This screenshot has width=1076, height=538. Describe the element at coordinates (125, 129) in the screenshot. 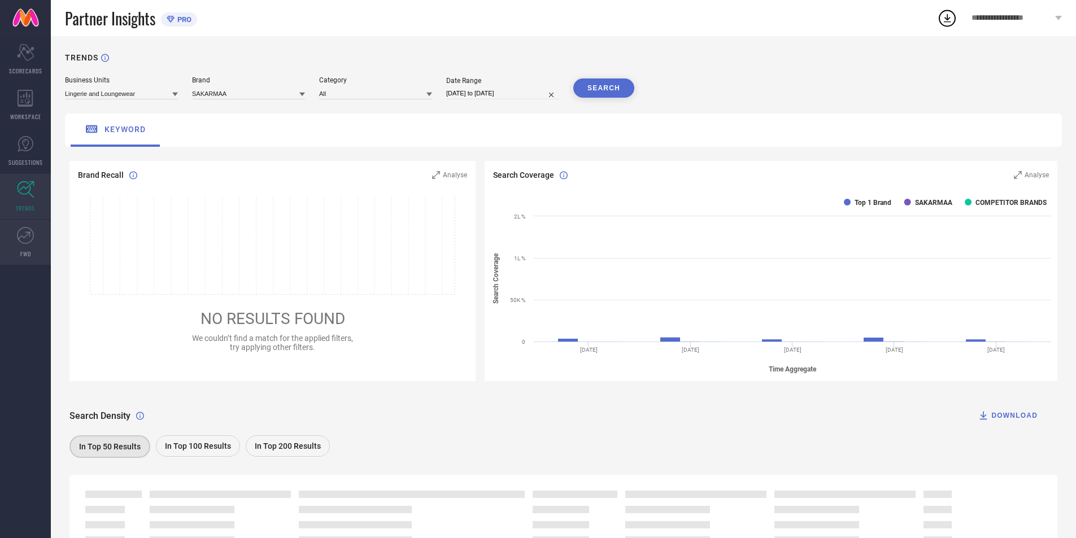

I see `span: keyword` at that location.